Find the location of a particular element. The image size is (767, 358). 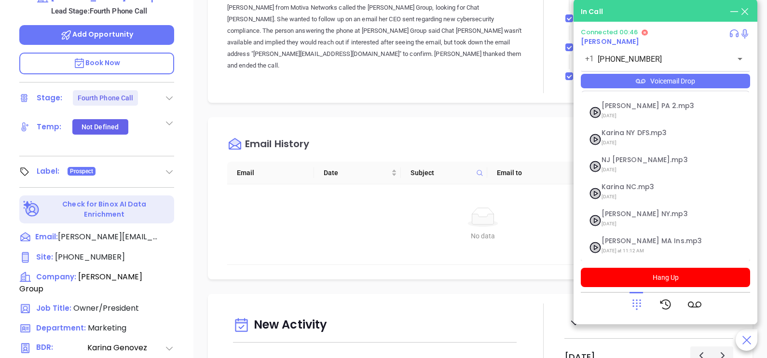

div: Fourth Phone Call is located at coordinates (106, 98).